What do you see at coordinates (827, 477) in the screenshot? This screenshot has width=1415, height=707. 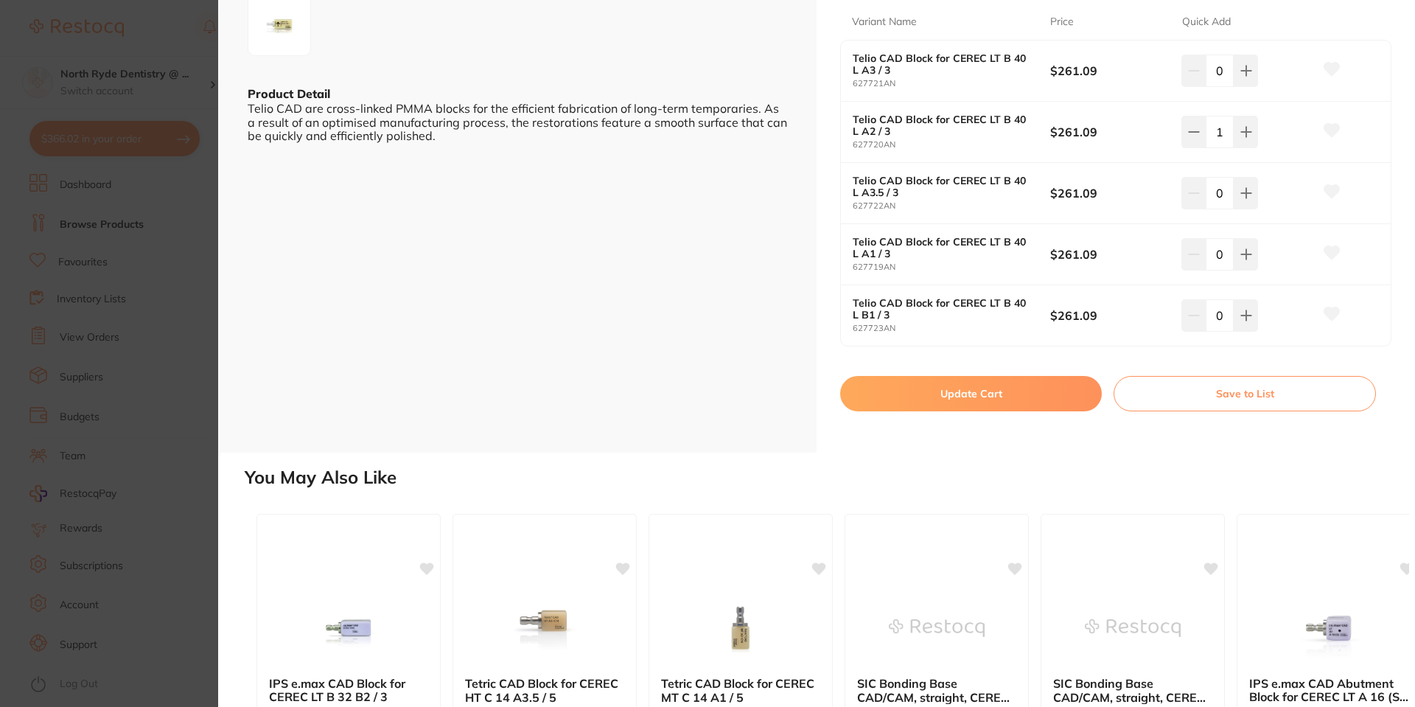 I see `h2: You May Also Like` at bounding box center [827, 477].